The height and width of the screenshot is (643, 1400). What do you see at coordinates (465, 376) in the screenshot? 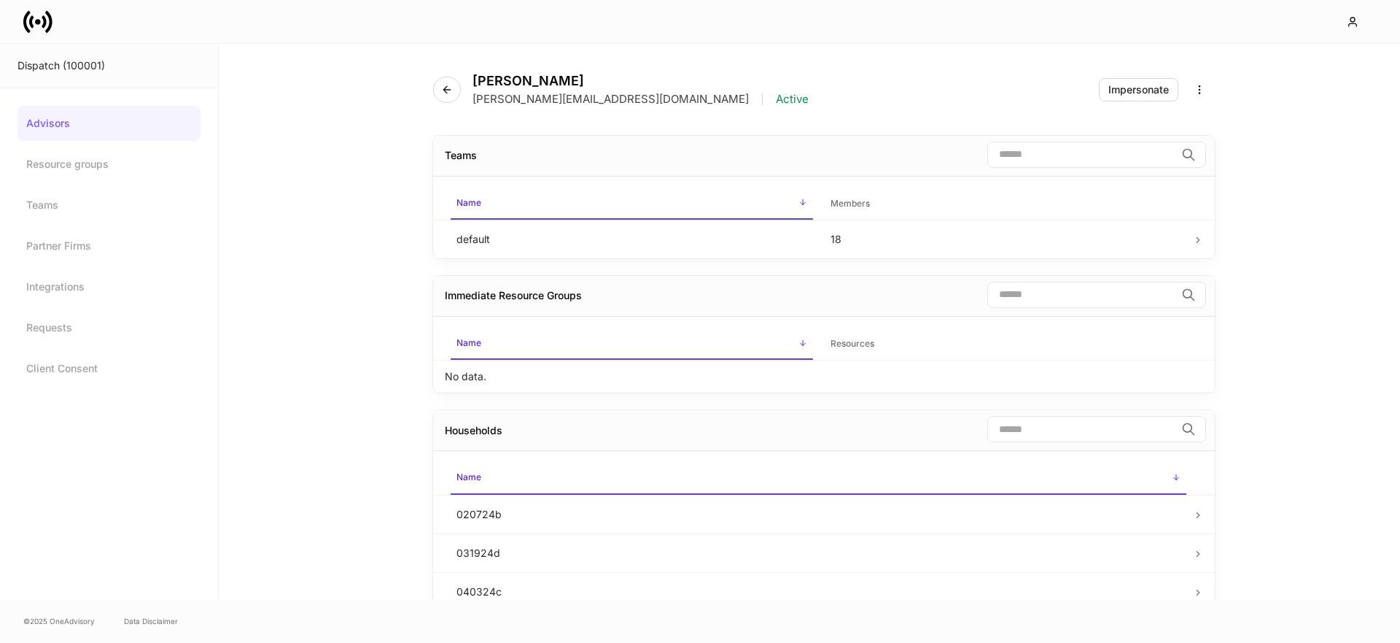
I see `p: No data.` at bounding box center [465, 376].